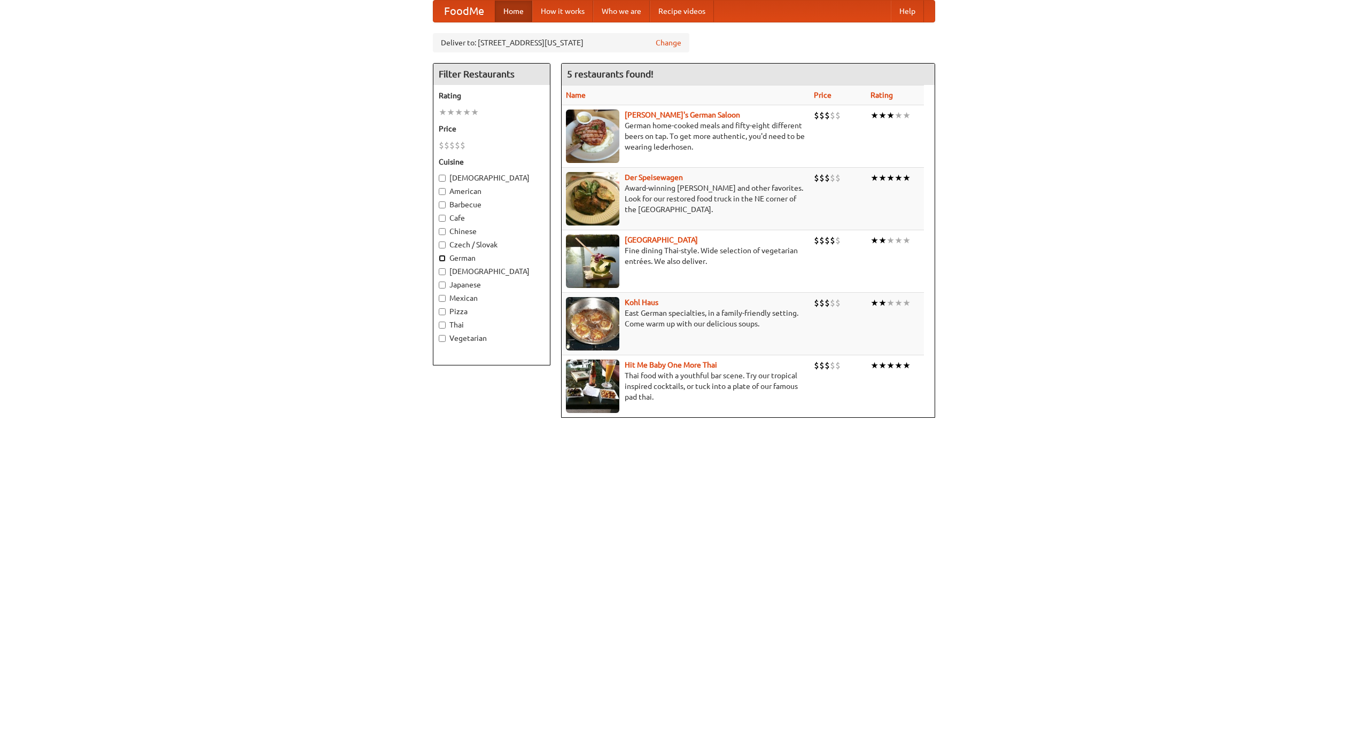 Image resolution: width=1368 pixels, height=756 pixels. Describe the element at coordinates (685, 386) in the screenshot. I see `p: Thai food with a youthful bar scene. Try our tropical inspired cocktails, or tuck into a plate of...` at that location.